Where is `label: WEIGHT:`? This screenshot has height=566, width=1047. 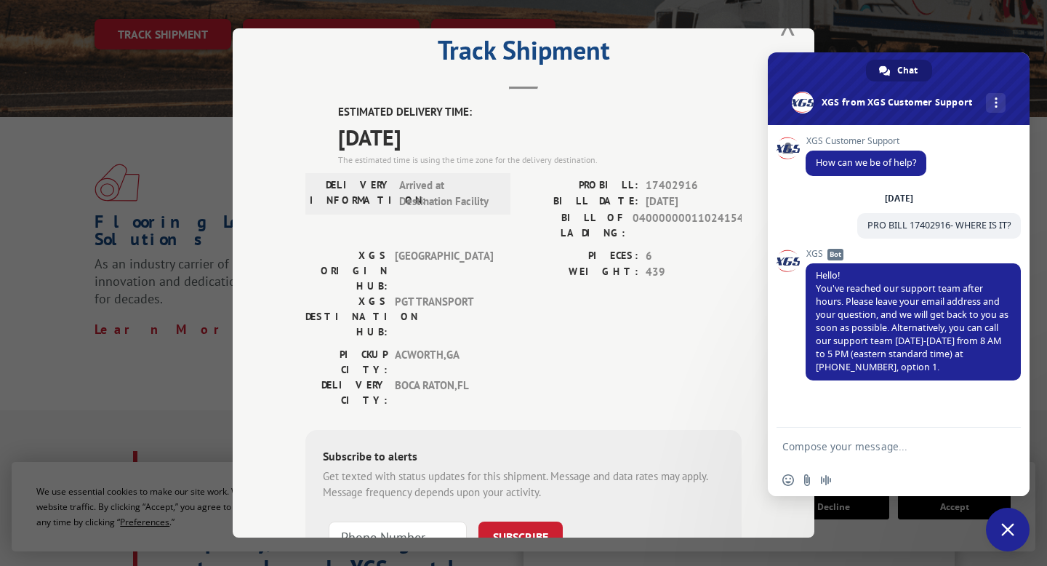 label: WEIGHT: is located at coordinates (581, 272).